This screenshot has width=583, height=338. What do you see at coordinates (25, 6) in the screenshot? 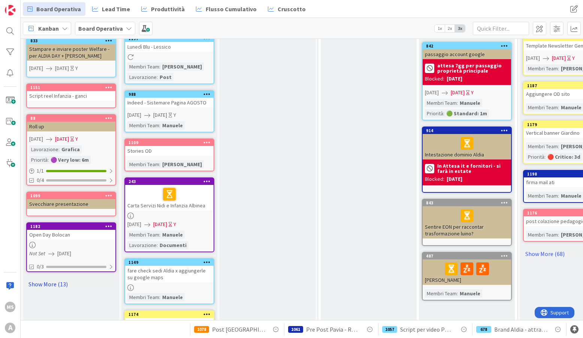
I see `span: Support` at bounding box center [25, 6].